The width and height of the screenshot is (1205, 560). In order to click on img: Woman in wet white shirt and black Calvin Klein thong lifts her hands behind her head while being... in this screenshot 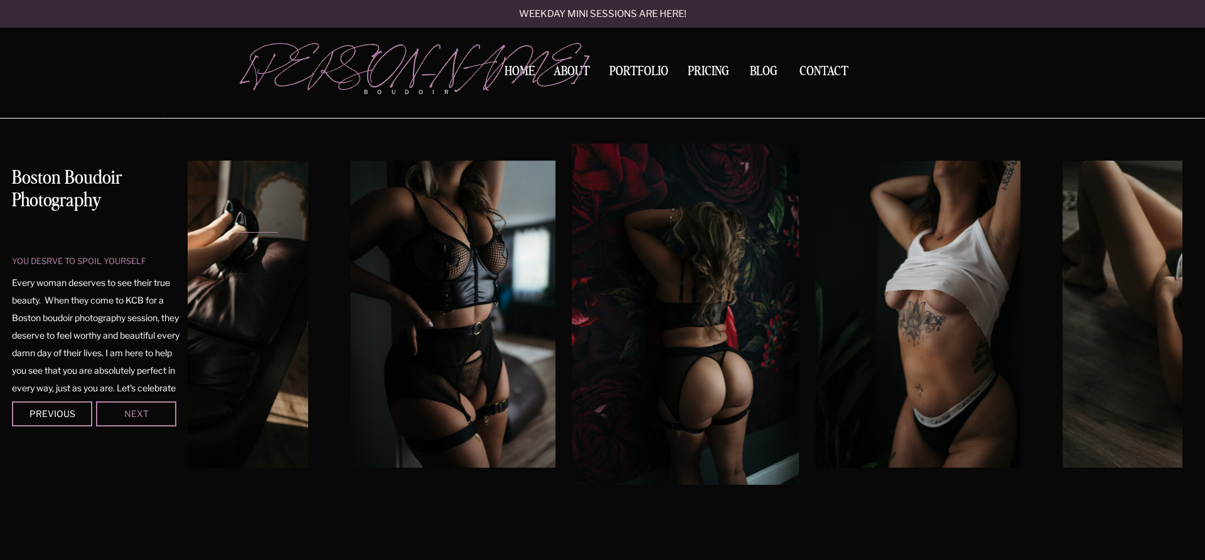, I will do `click(918, 314)`.